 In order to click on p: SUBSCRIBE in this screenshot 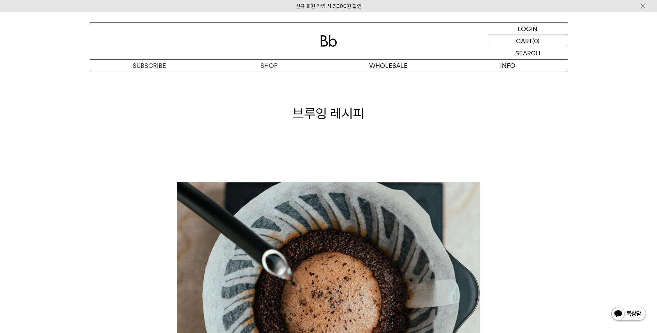, I will do `click(149, 65)`.